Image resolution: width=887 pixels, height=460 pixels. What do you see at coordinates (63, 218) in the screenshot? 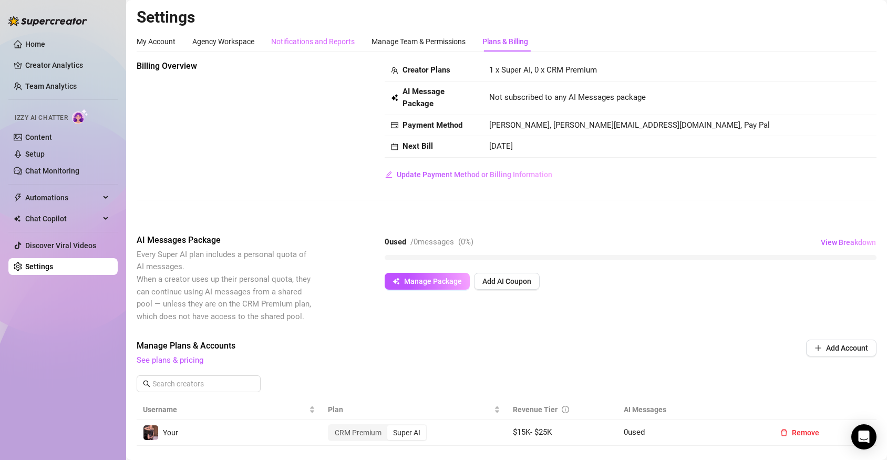
I see `span: Chat Copilot` at bounding box center [63, 218].